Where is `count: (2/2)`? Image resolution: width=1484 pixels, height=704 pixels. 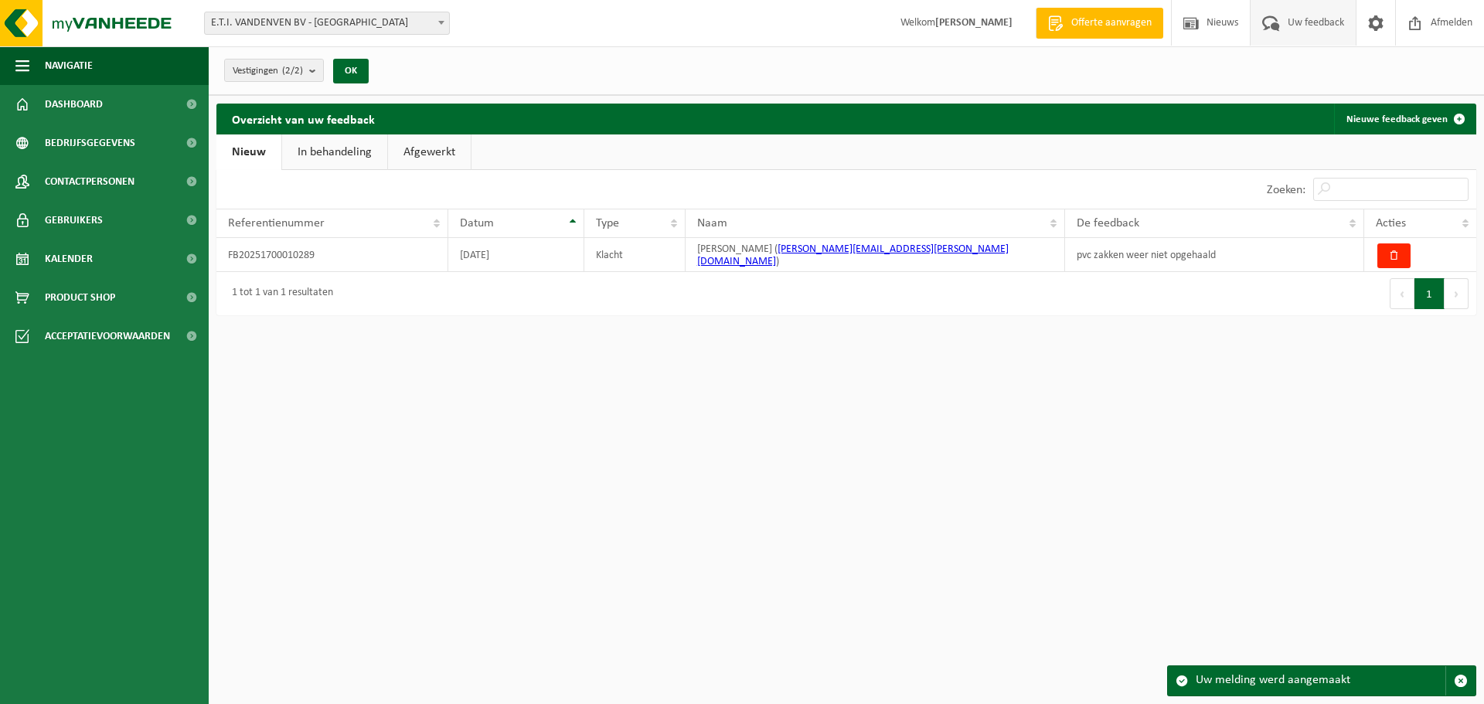 count: (2/2) is located at coordinates (292, 70).